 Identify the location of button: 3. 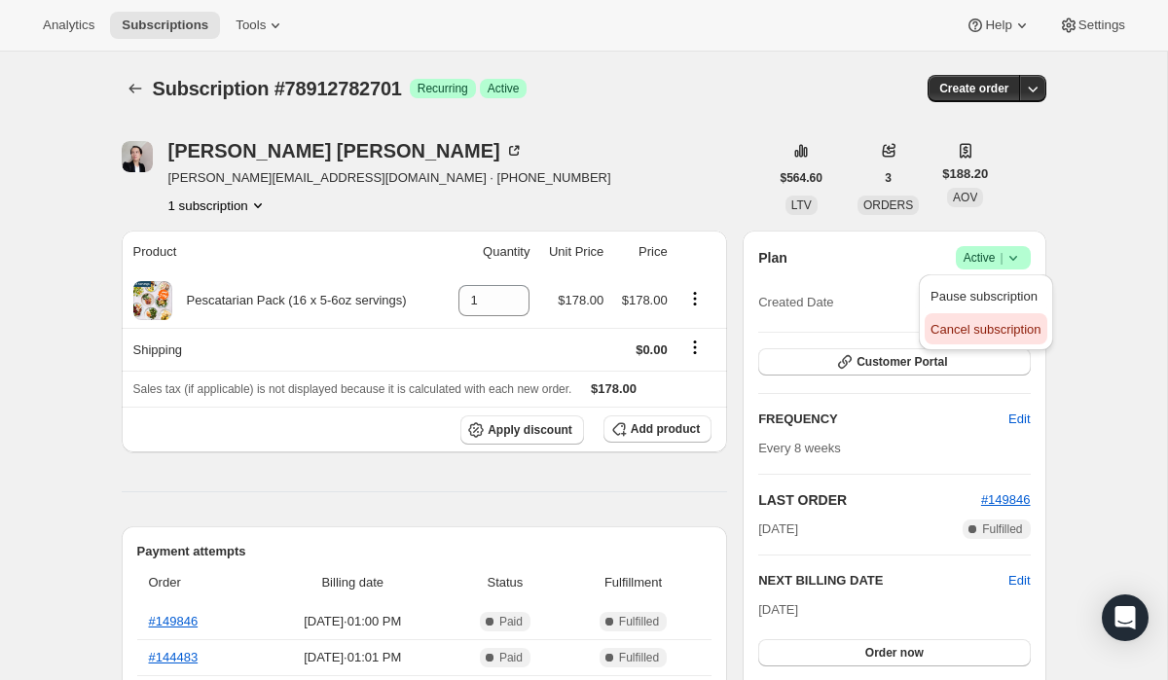
(888, 178).